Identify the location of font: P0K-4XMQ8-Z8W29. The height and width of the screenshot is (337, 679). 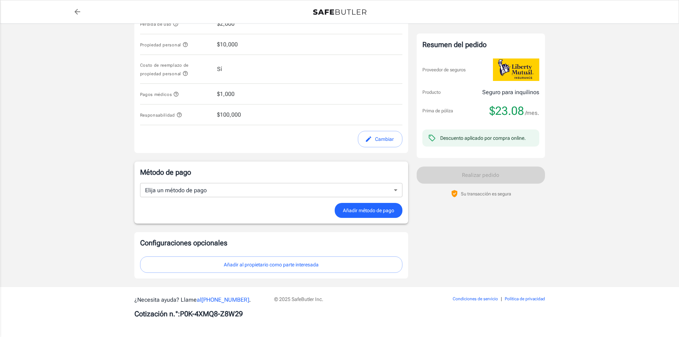
(211, 314).